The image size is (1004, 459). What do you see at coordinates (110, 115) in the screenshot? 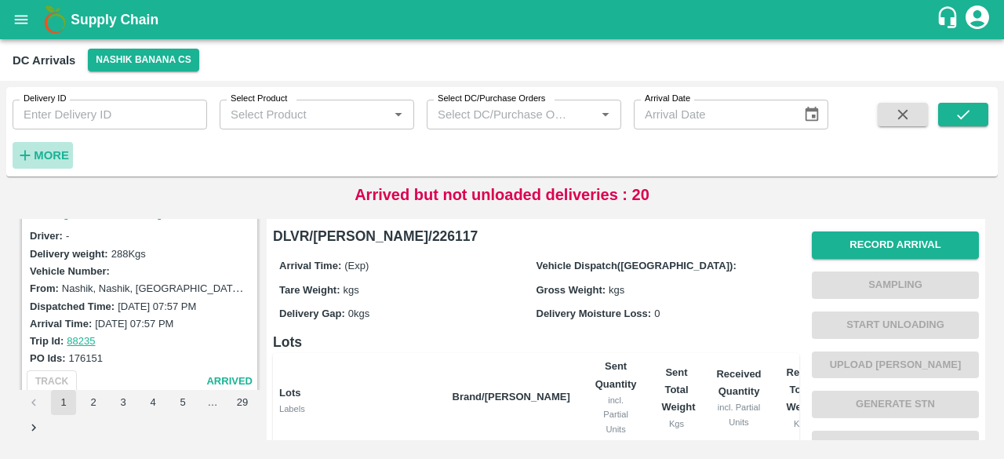
I see `input: Enter Delivery ID` at bounding box center [110, 115].